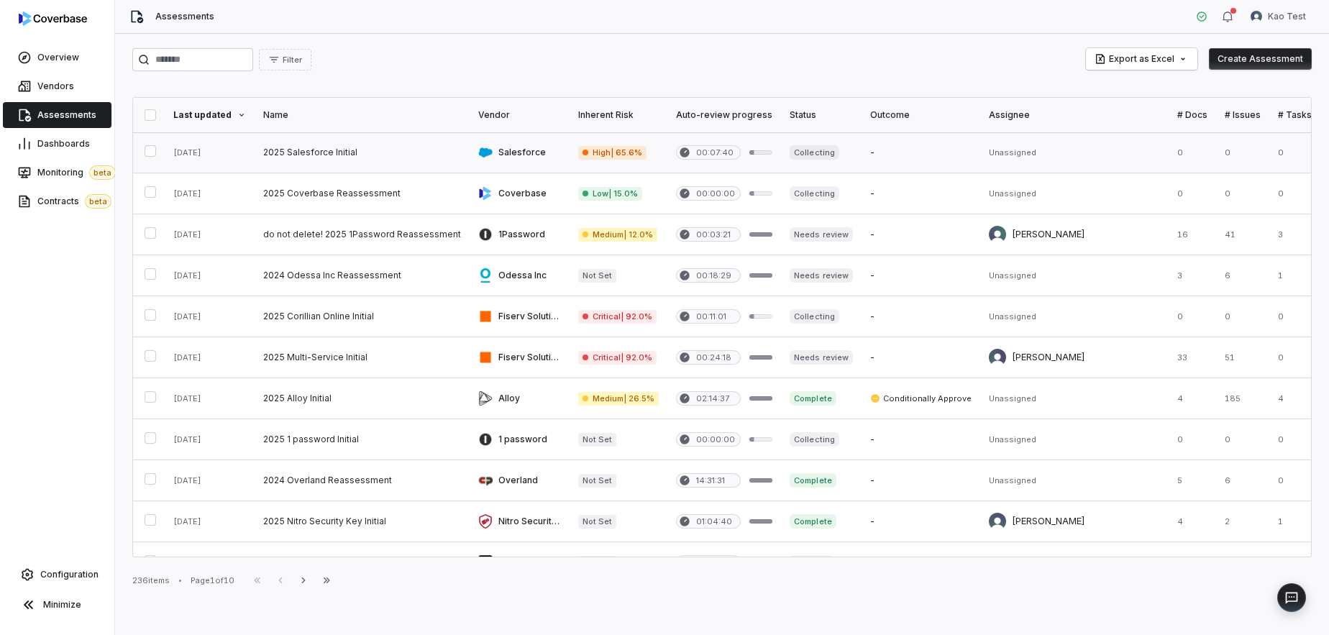 This screenshot has width=1329, height=635. What do you see at coordinates (820, 115) in the screenshot?
I see `div: Status` at bounding box center [820, 115].